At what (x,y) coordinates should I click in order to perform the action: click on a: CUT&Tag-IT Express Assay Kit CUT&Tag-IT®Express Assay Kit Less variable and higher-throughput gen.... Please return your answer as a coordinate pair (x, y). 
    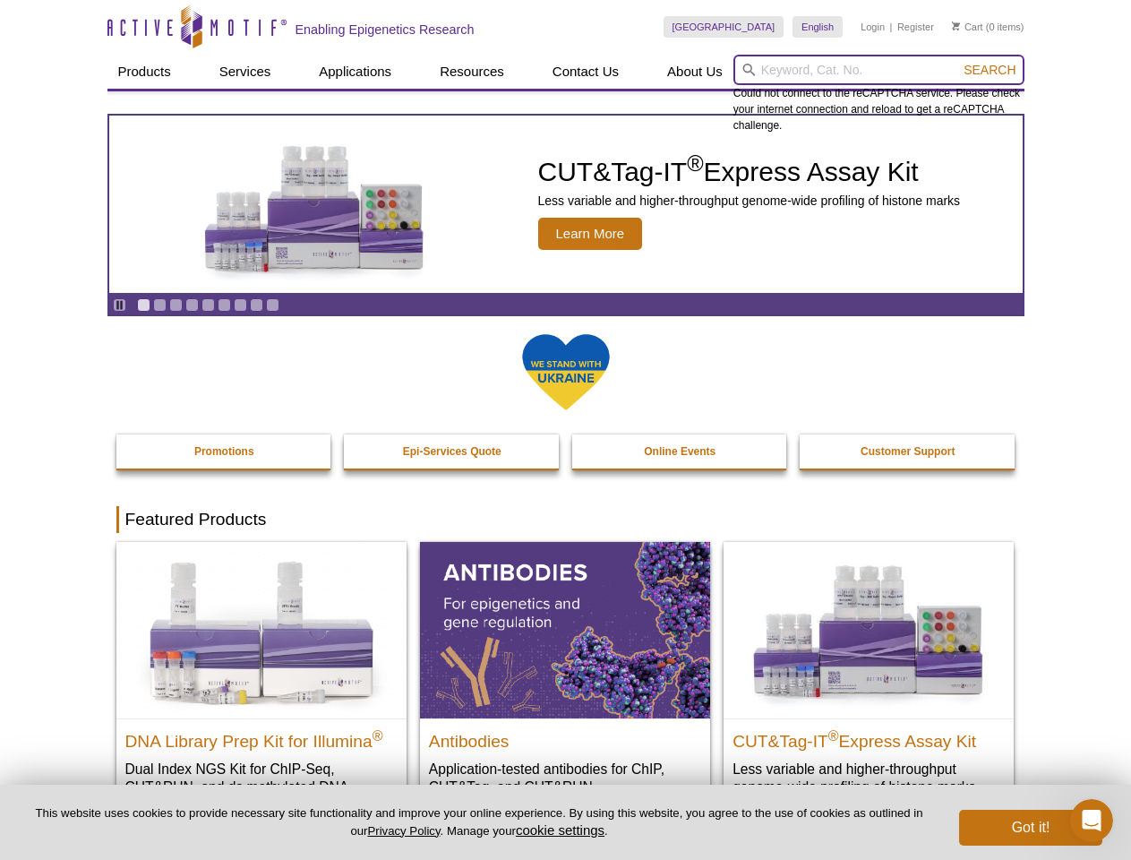
    Looking at the image, I should click on (566, 204).